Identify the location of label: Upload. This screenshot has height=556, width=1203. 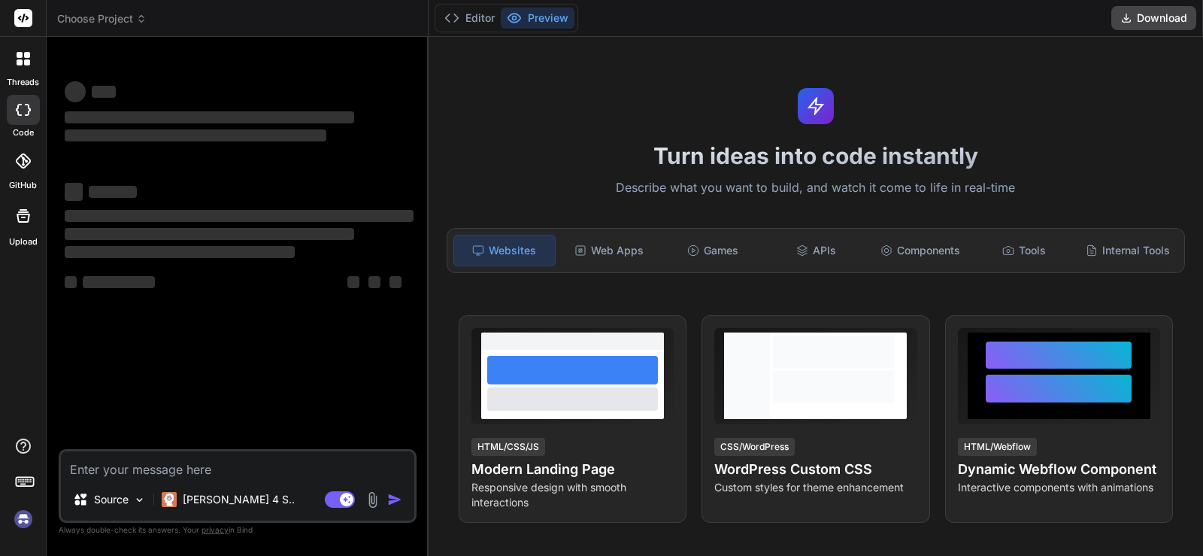
(23, 241).